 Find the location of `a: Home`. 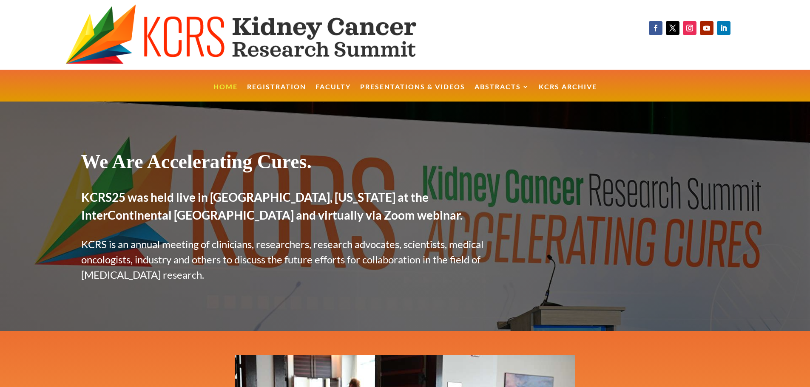

a: Home is located at coordinates (225, 93).